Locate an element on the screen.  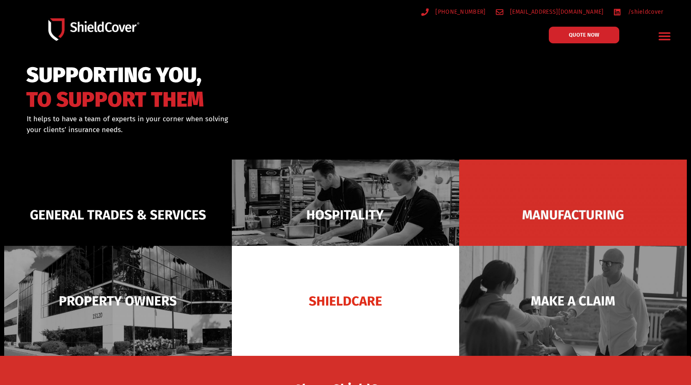
p: your clients’ insurance needs. is located at coordinates (207, 130).